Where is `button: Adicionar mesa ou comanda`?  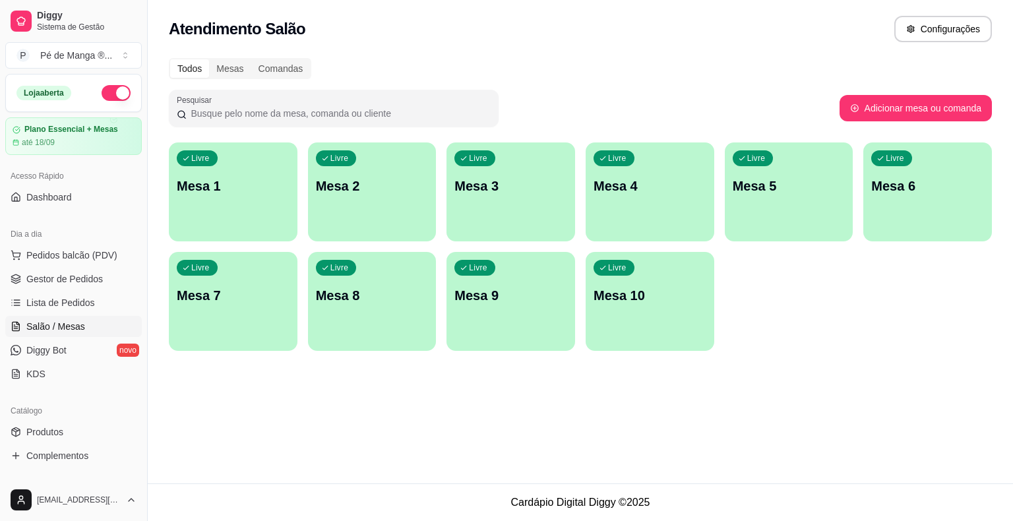
button: Adicionar mesa ou comanda is located at coordinates (916, 108).